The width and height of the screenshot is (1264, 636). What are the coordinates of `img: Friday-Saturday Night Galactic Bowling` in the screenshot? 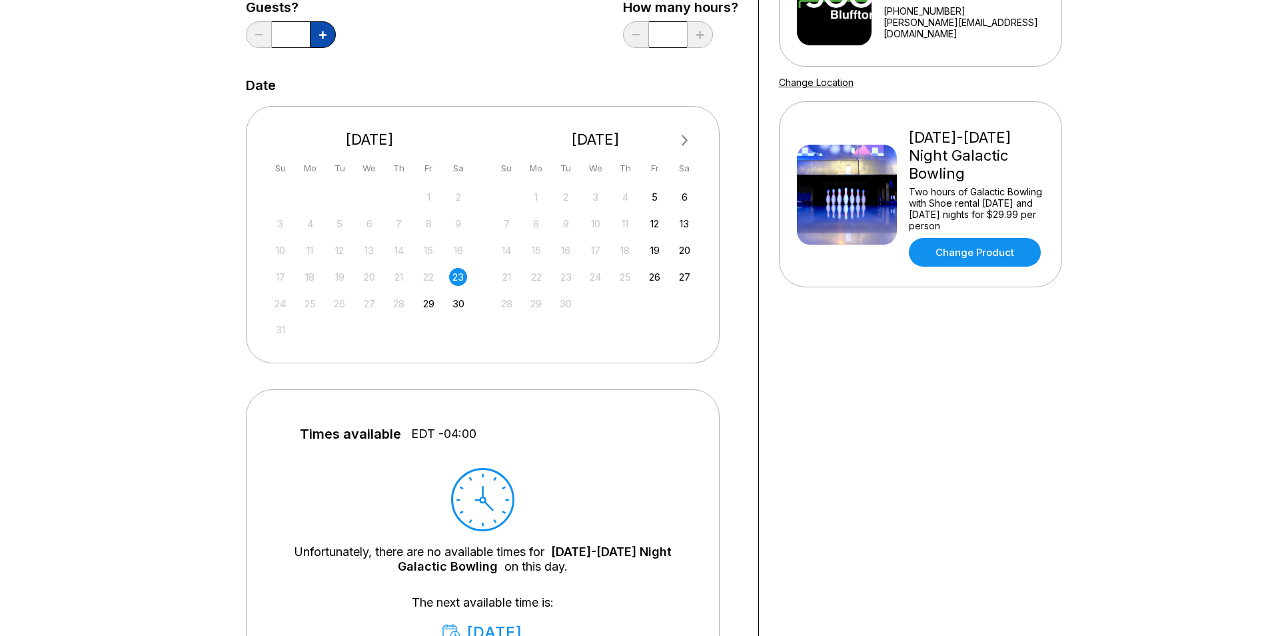 It's located at (847, 195).